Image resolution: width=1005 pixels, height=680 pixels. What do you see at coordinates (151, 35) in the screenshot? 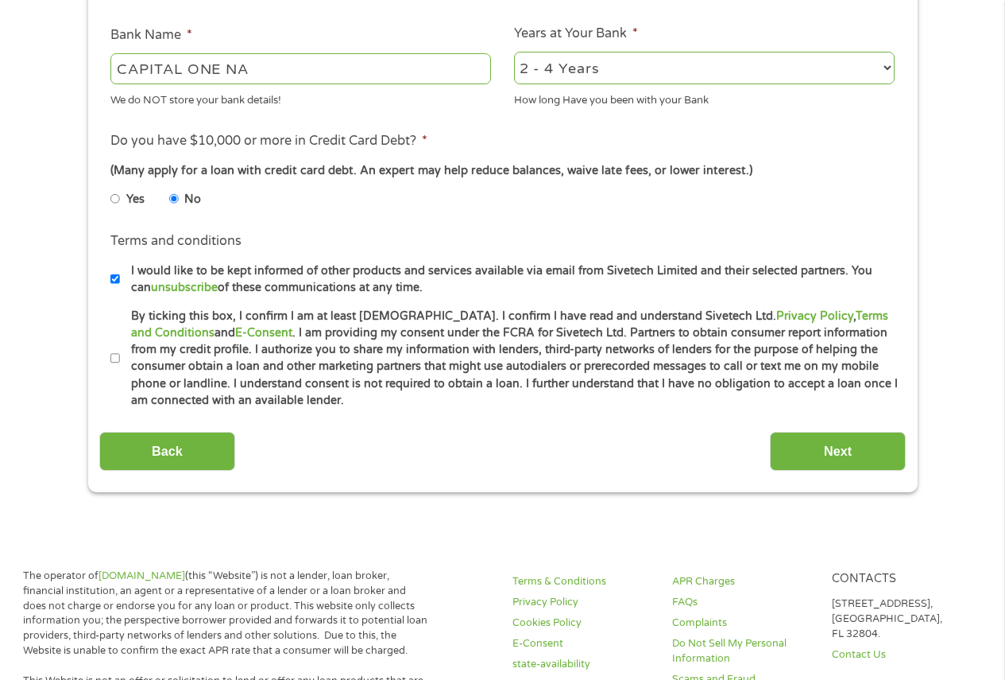
I see `label: Bank Name` at bounding box center [151, 35].